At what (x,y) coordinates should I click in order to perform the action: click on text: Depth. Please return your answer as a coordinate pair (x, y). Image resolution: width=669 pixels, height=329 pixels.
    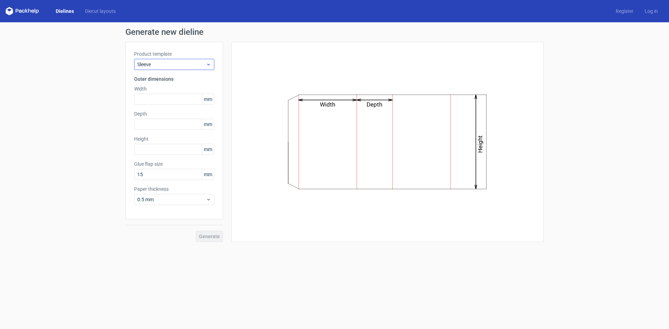
    Looking at the image, I should click on (375, 105).